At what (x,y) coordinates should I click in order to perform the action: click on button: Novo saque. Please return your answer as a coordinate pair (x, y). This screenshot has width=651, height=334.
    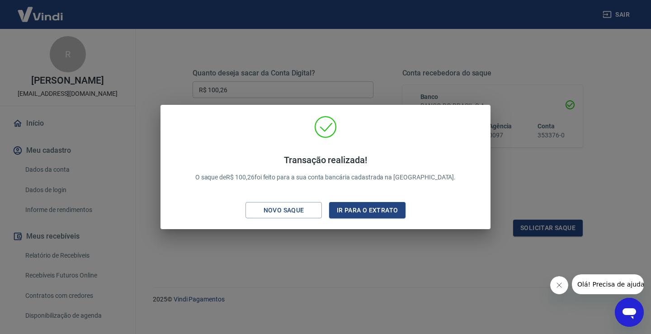
    Looking at the image, I should click on (283, 210).